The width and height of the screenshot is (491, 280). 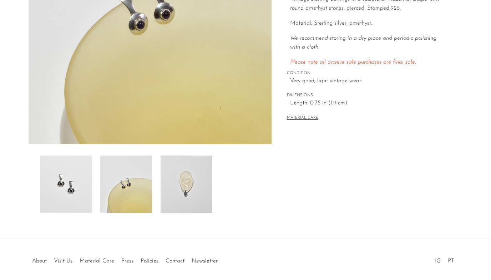 I want to click on a: Material Care, so click(x=97, y=261).